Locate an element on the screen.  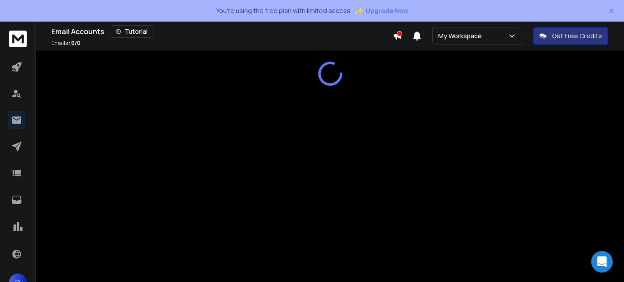
p: Get Free Credits is located at coordinates (577, 36).